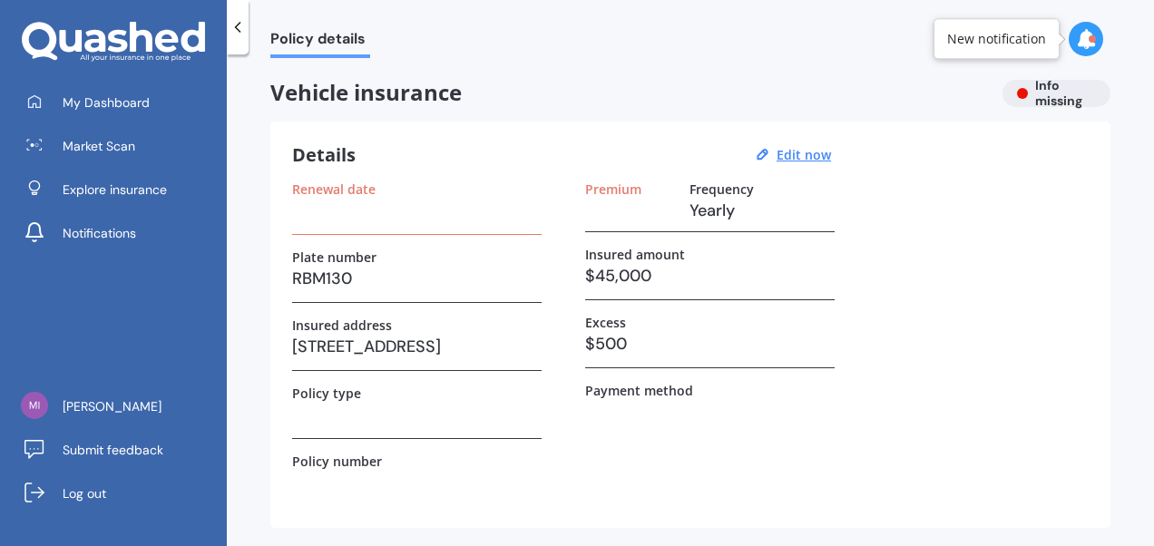 The width and height of the screenshot is (1154, 546). I want to click on span: Notifications, so click(99, 233).